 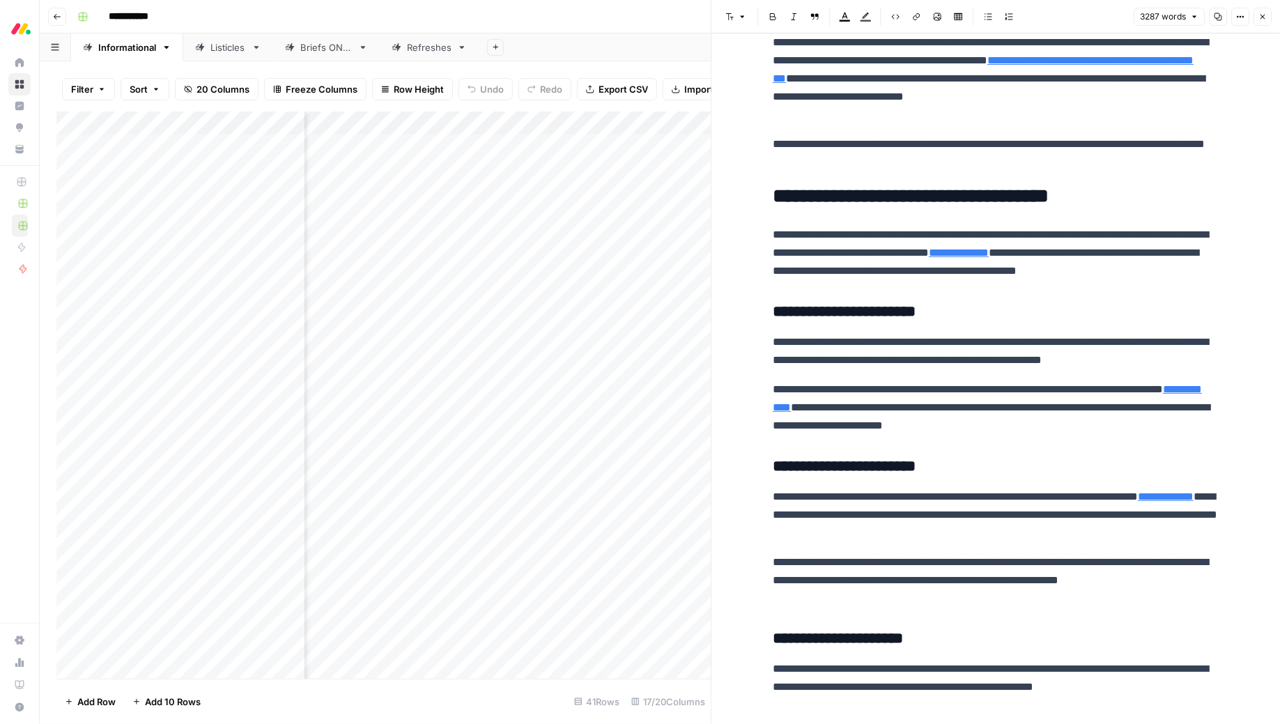 What do you see at coordinates (167, 702) in the screenshot?
I see `button: Add 10 Rows` at bounding box center [167, 702].